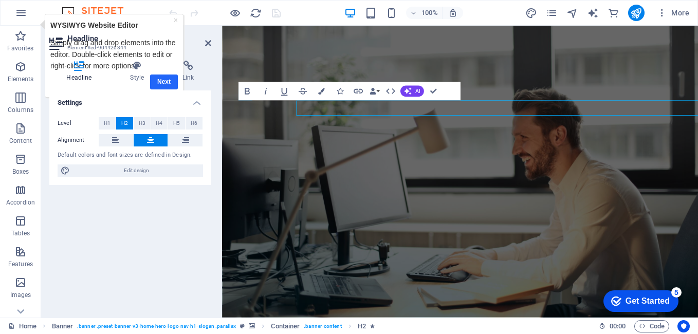 Image resolution: width=698 pixels, height=334 pixels. I want to click on p: Tables, so click(21, 233).